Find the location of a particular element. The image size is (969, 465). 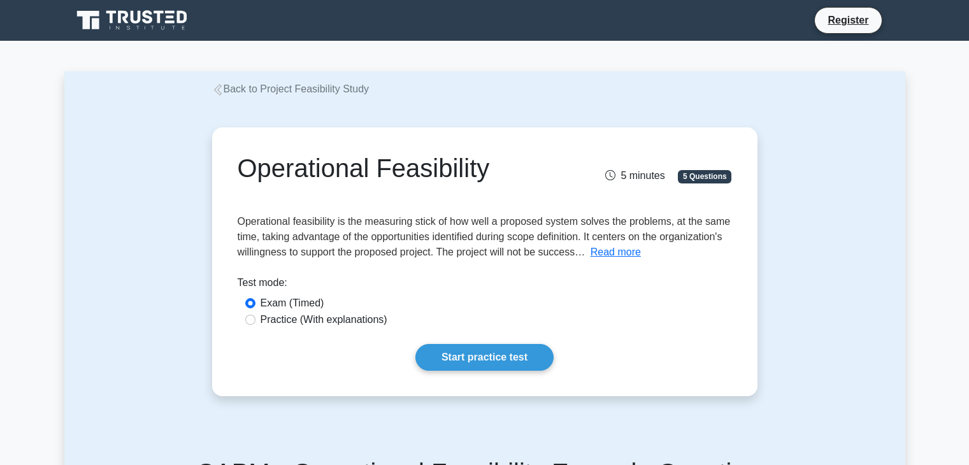

label: Practice (With explanations) is located at coordinates (324, 320).